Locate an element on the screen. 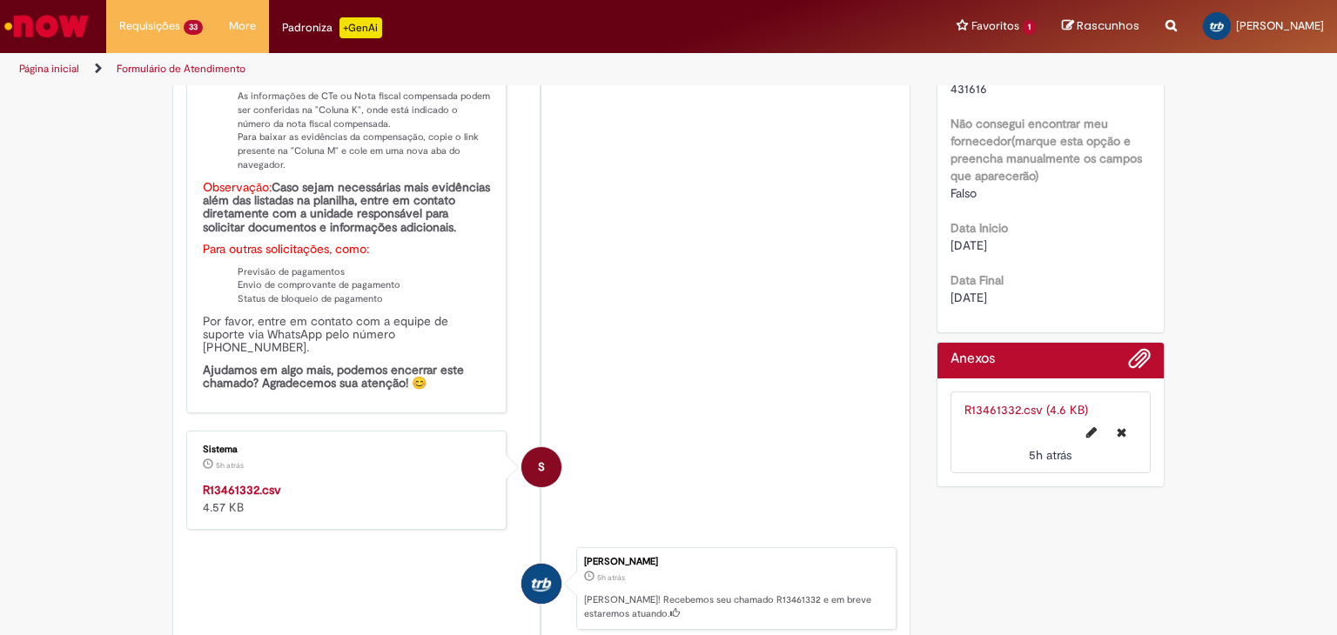  span: S is located at coordinates (541, 467).